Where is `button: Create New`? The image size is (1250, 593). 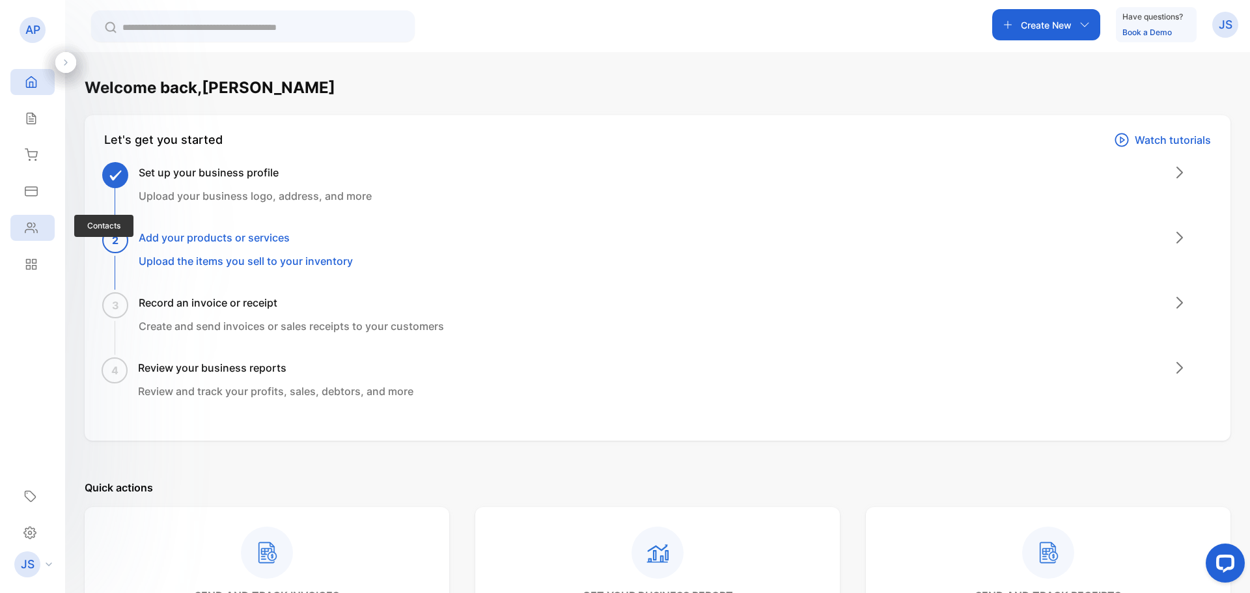
button: Create New is located at coordinates (1046, 25).